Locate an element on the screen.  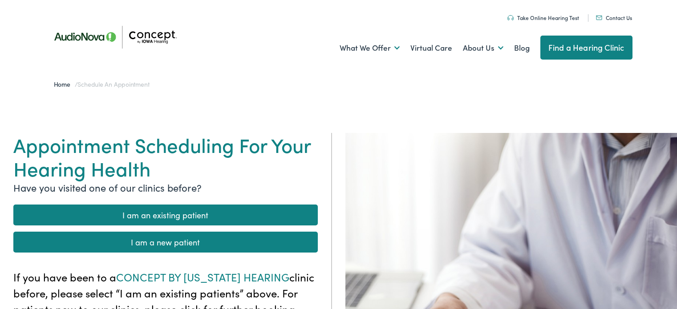
a: About Us is located at coordinates (483, 48).